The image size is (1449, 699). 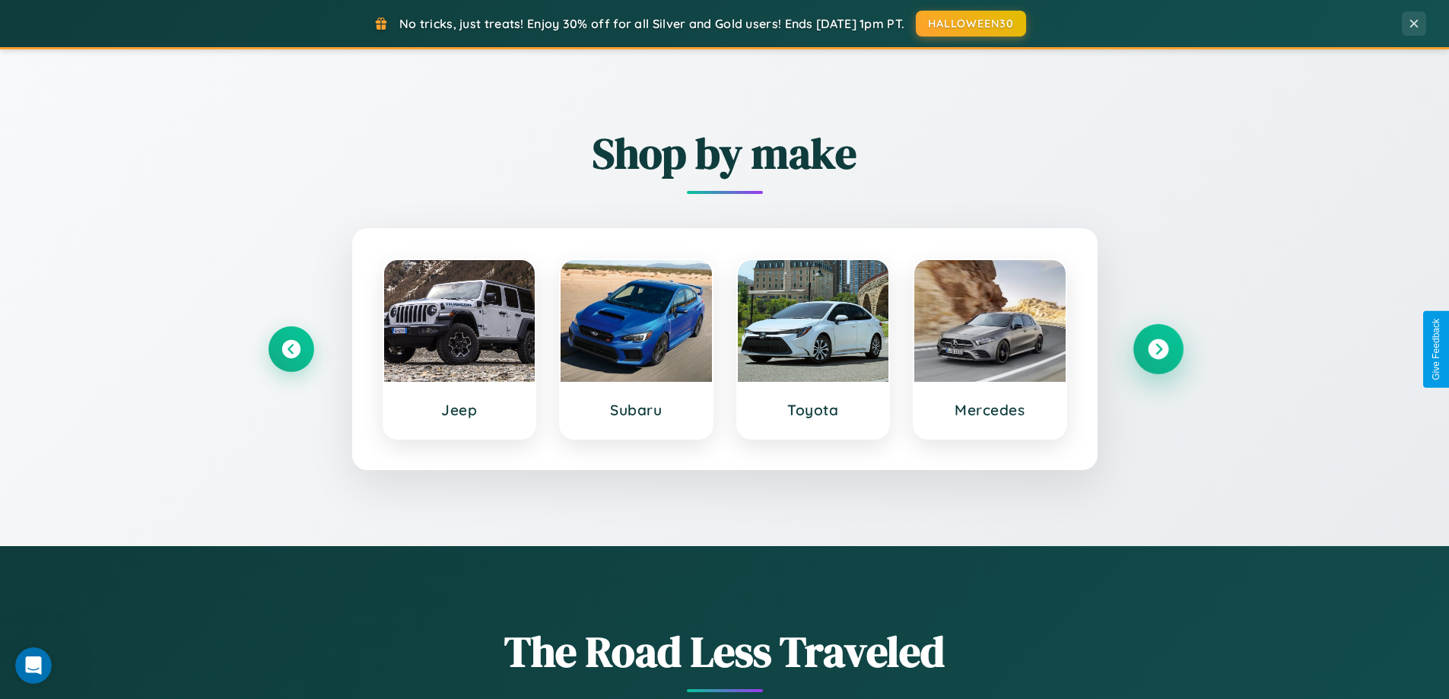 What do you see at coordinates (459, 410) in the screenshot?
I see `h3: Jeep` at bounding box center [459, 410].